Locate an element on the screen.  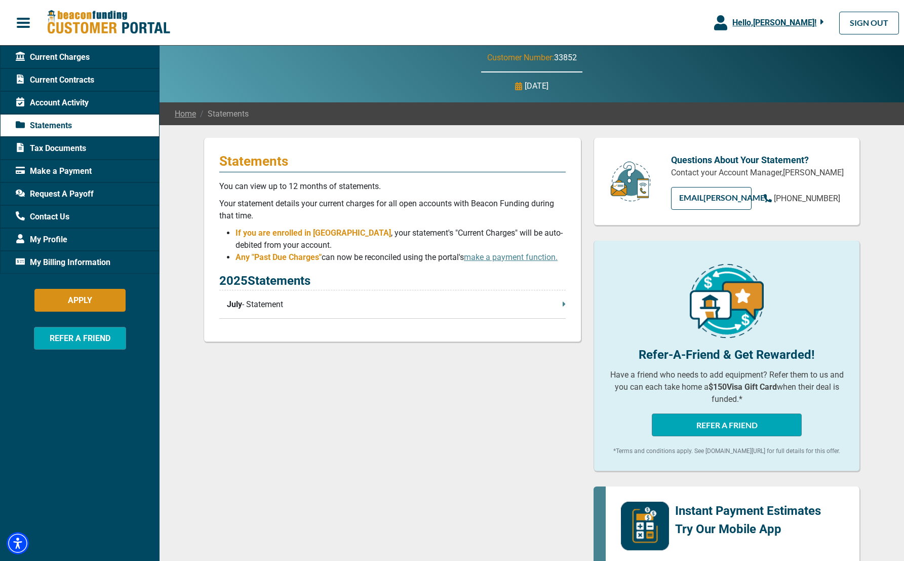
span: can now be reconciled using the portal's is located at coordinates (440, 257).